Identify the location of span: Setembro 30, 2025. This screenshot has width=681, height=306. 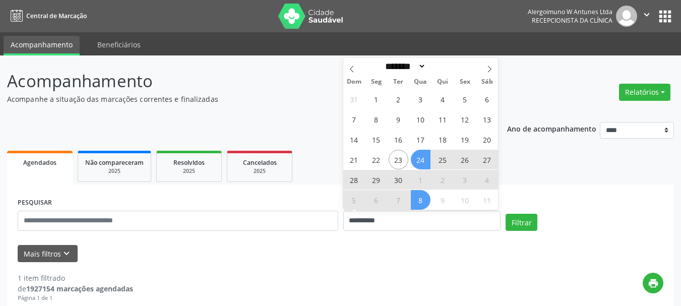
(398, 179).